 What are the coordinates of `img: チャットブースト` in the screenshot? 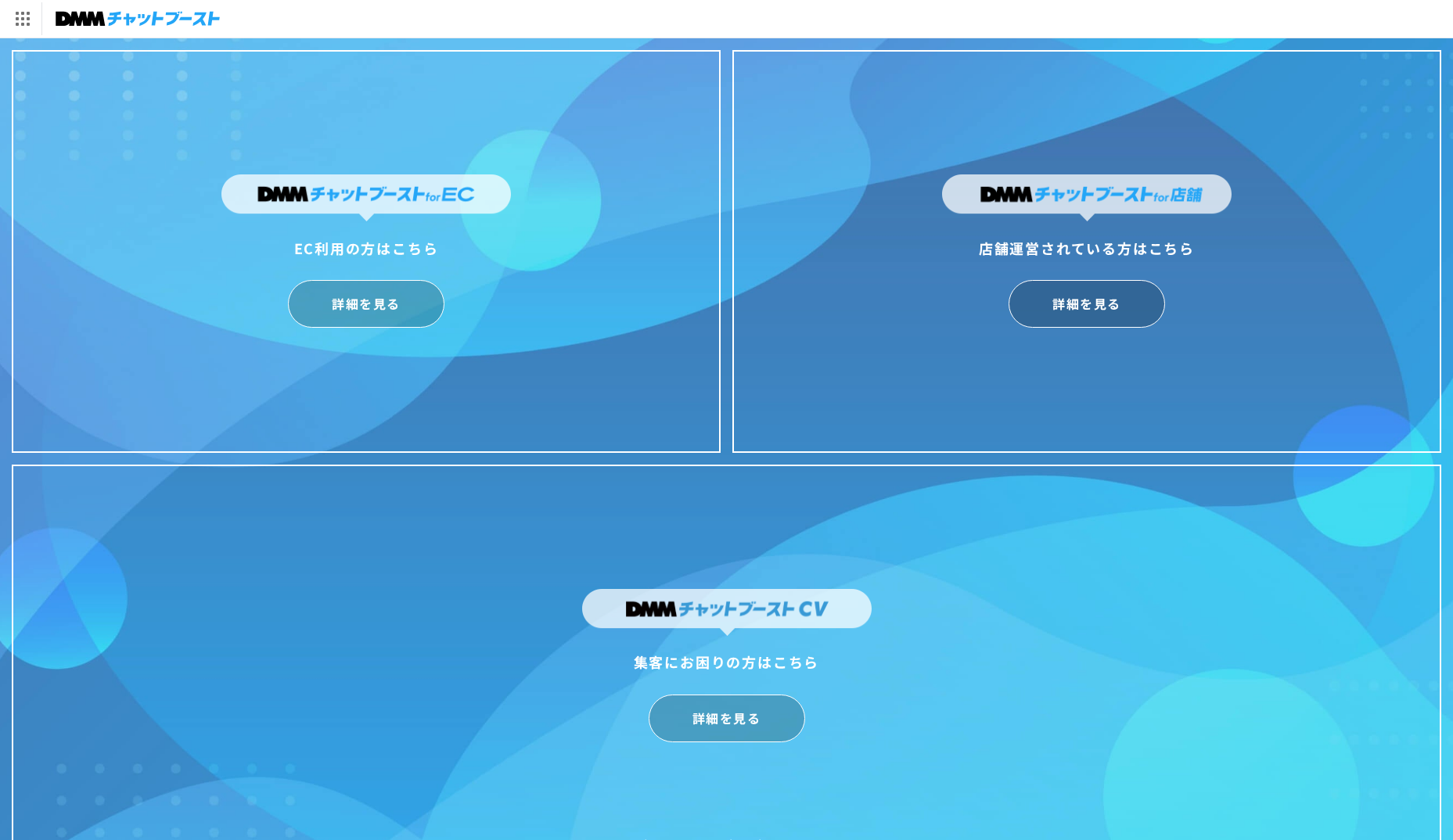 It's located at (137, 18).